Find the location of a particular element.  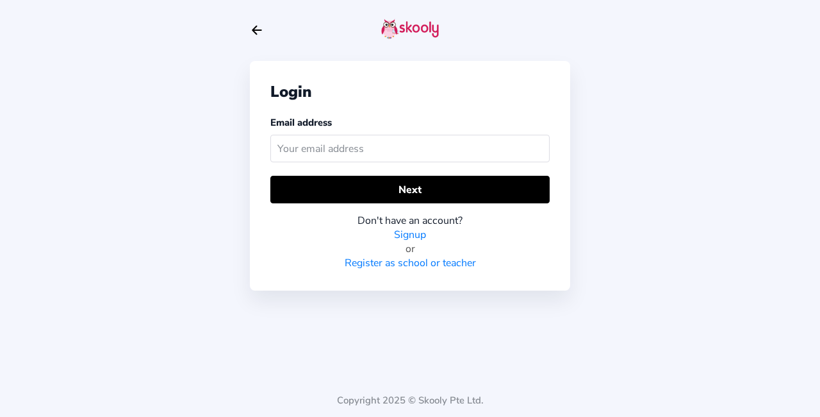

img: skooly-logo.png is located at coordinates (410, 29).